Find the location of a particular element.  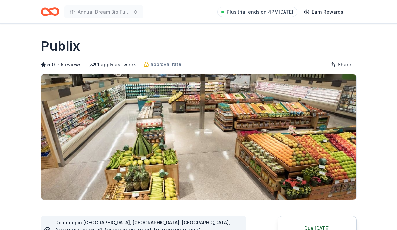

button: Annual Dream Big Fundraising Event is located at coordinates (104, 12).